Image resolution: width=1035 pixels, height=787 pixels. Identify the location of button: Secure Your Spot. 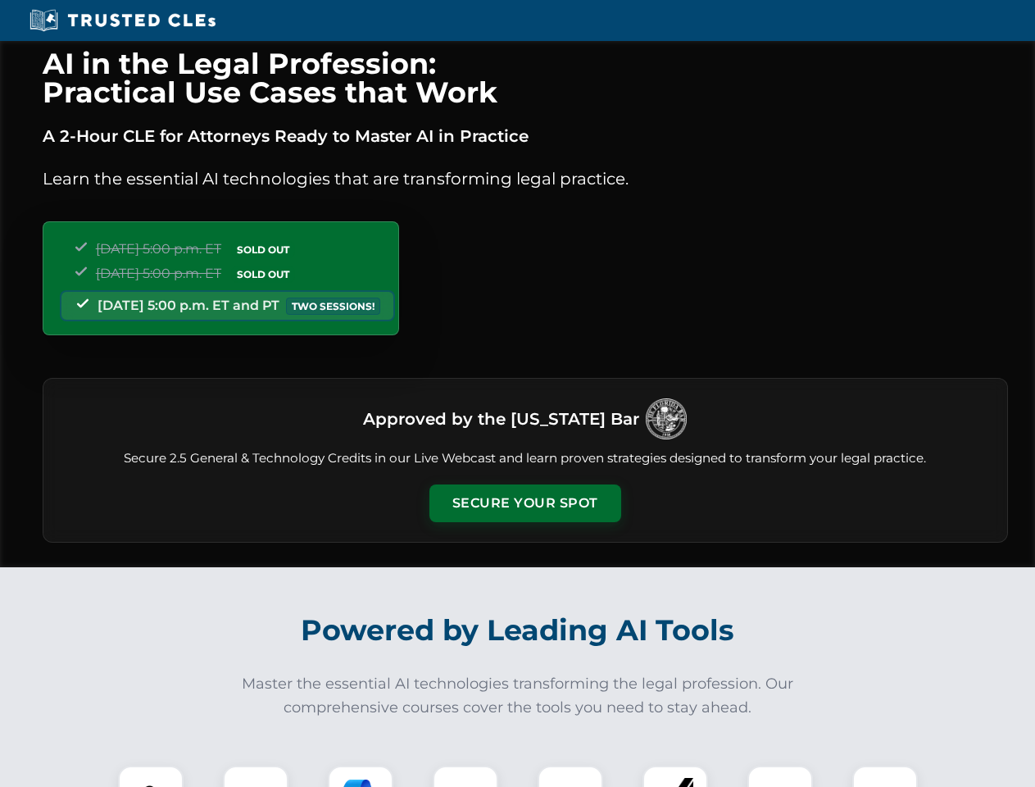
(525, 503).